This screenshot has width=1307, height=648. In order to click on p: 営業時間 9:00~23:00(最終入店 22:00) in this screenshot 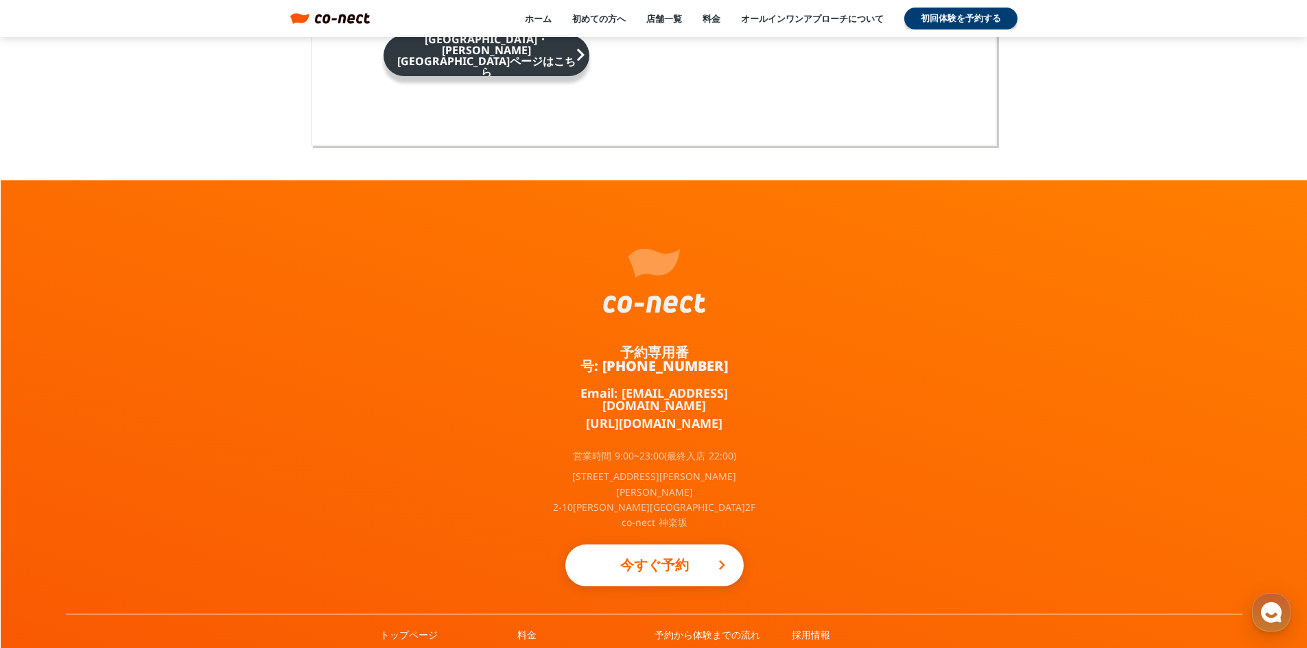, I will do `click(654, 456)`.